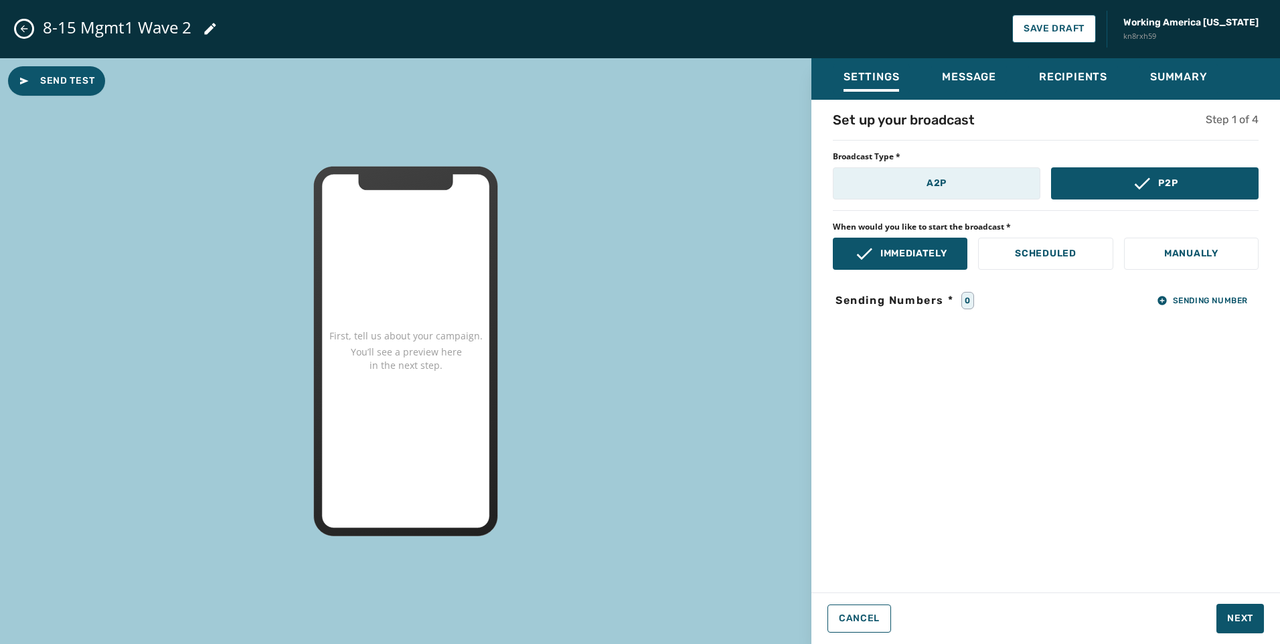  What do you see at coordinates (900, 254) in the screenshot?
I see `button: Immediately` at bounding box center [900, 254].